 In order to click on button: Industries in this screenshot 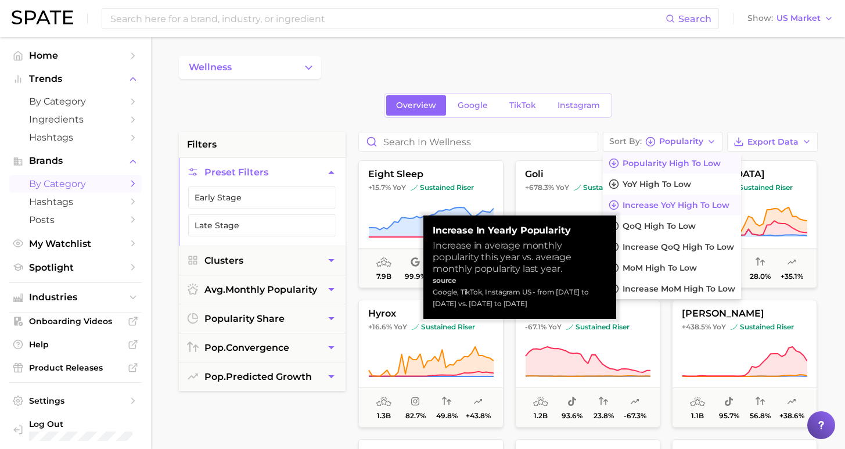, I will do `click(76, 297)`.